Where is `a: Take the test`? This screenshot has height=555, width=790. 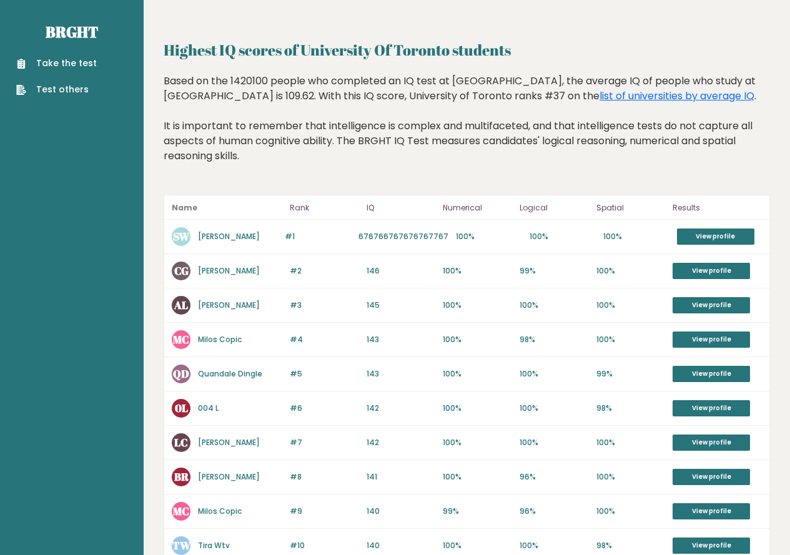
a: Take the test is located at coordinates (56, 63).